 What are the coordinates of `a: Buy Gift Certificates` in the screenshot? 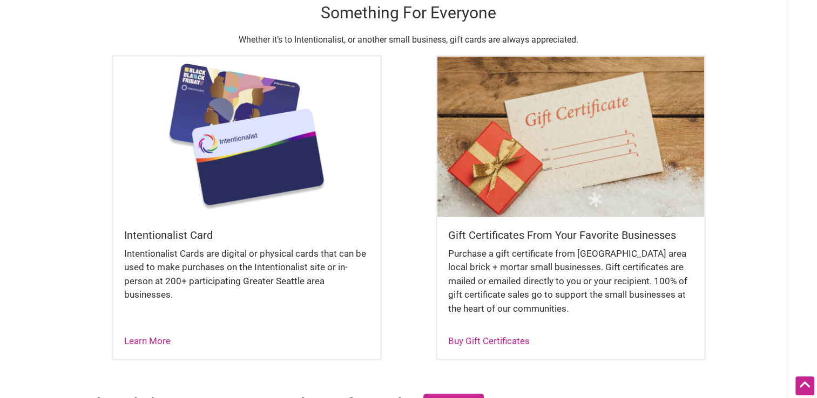 It's located at (489, 341).